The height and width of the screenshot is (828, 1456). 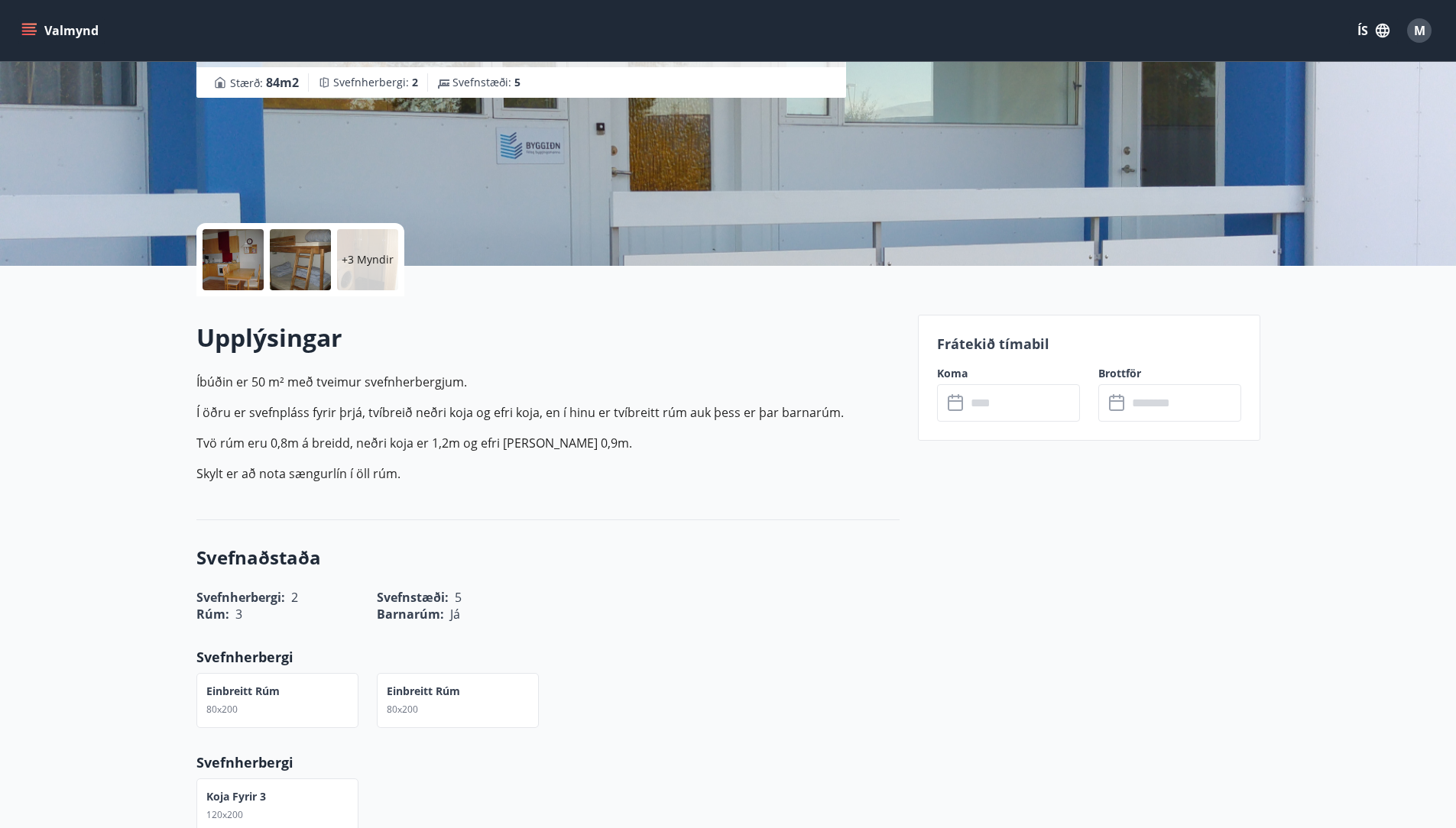 I want to click on button: M, so click(x=1419, y=31).